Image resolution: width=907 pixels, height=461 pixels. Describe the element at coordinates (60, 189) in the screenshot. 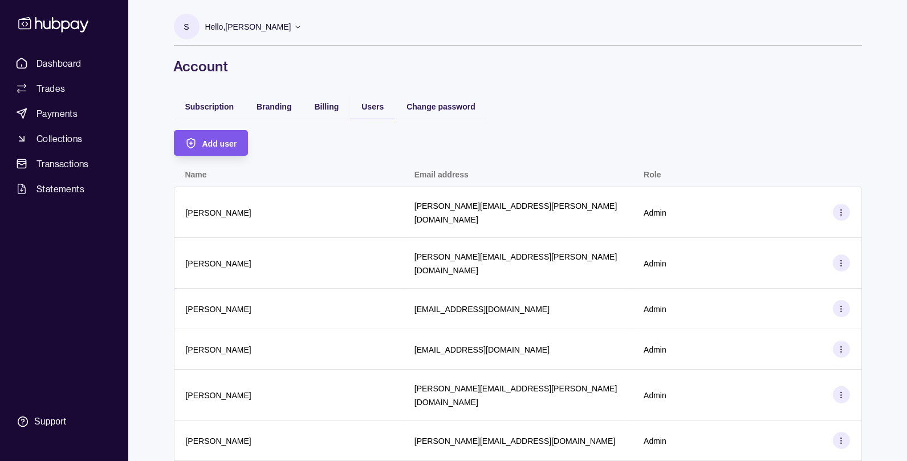

I see `span: Statements` at that location.